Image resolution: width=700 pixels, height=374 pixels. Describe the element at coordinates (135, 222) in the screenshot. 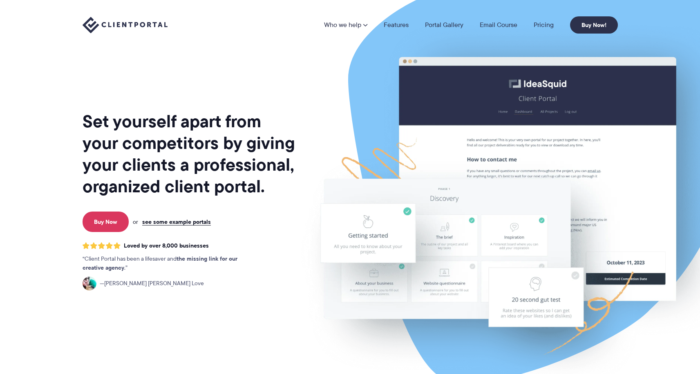

I see `span: or` at that location.